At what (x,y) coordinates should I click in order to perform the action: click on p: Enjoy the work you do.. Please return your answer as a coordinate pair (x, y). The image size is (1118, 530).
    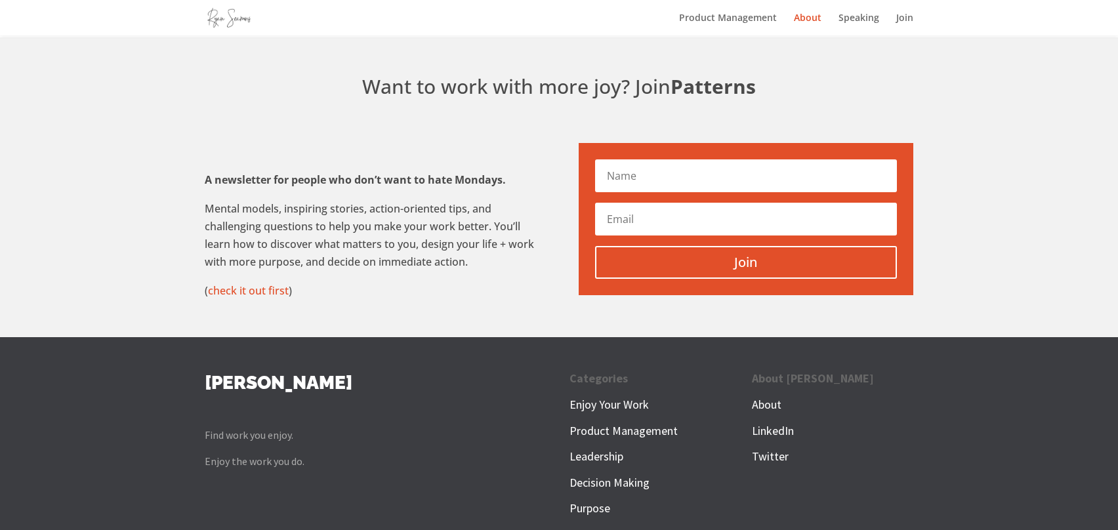
    Looking at the image, I should click on (303, 466).